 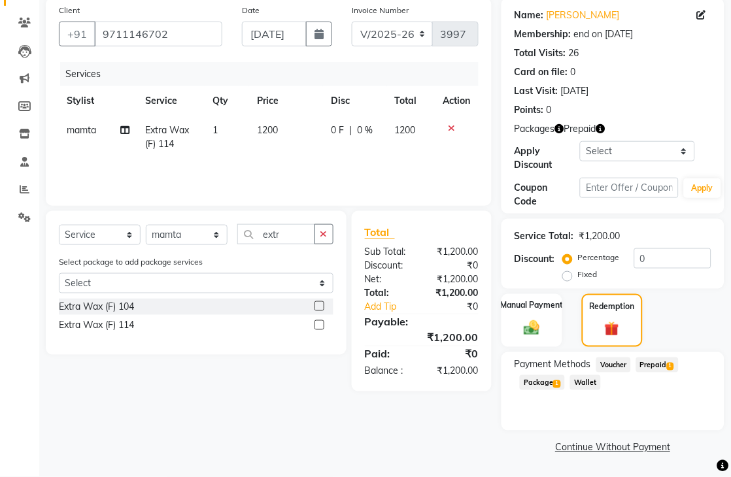 I want to click on label: Fixed, so click(x=588, y=275).